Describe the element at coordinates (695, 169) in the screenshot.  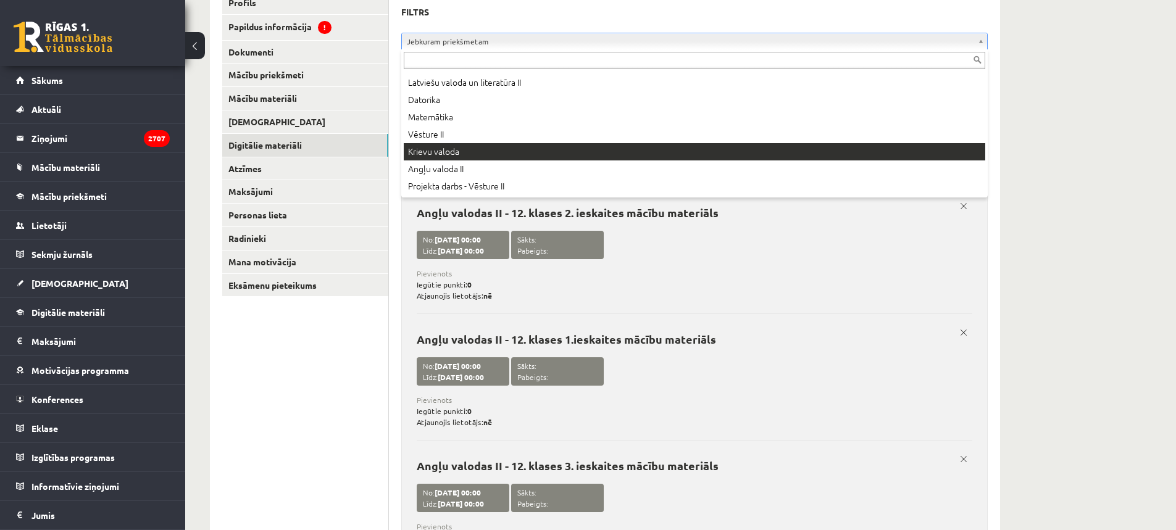
I see `div: Angļu valoda II` at that location.